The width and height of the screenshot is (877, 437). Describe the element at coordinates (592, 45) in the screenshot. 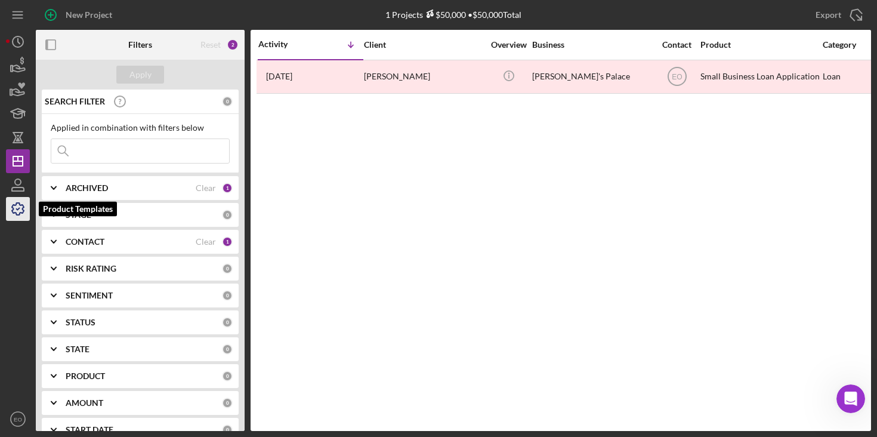

I see `div: Business` at that location.